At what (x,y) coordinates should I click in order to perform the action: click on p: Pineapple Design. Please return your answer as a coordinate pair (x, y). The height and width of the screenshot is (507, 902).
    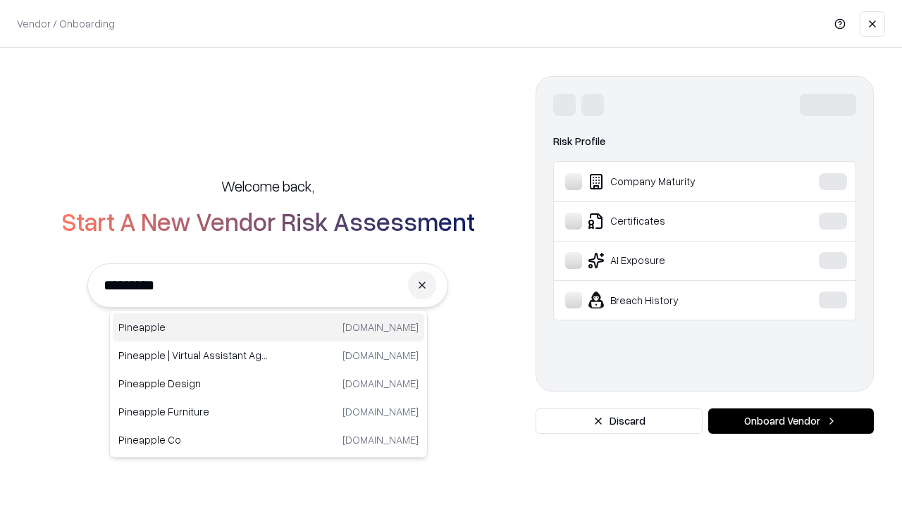
    Looking at the image, I should click on (193, 383).